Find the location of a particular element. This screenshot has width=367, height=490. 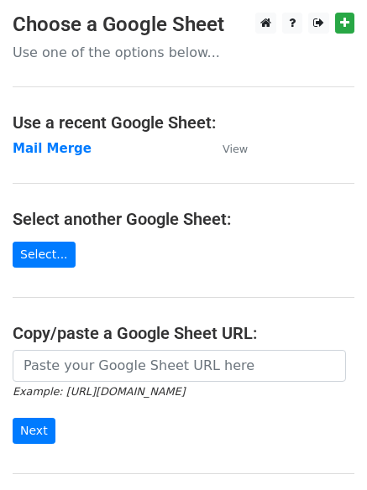

input: Next is located at coordinates (34, 431).